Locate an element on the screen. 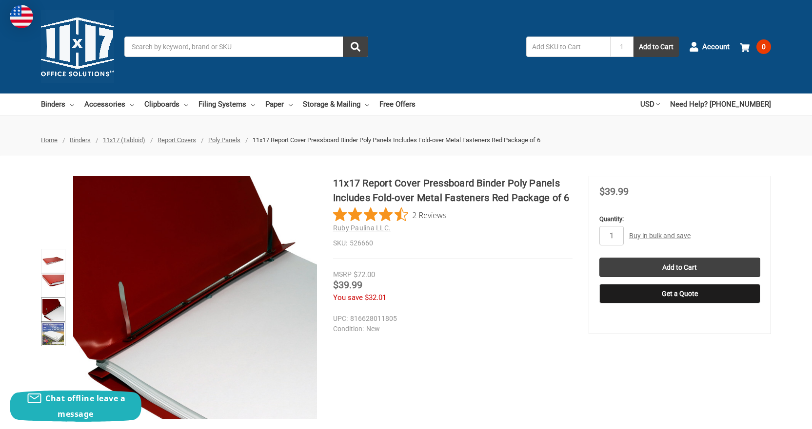  a: Poly Panels is located at coordinates (224, 140).